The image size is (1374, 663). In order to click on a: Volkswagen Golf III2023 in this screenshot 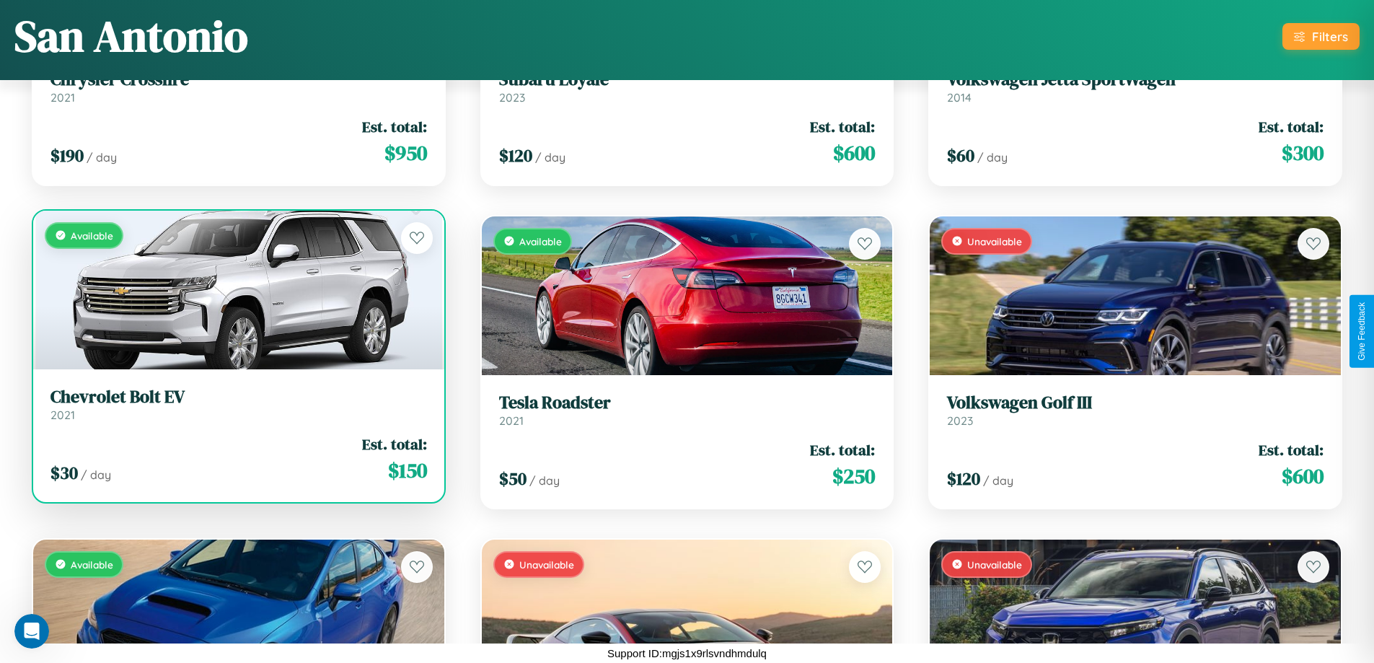, I will do `click(1135, 410)`.